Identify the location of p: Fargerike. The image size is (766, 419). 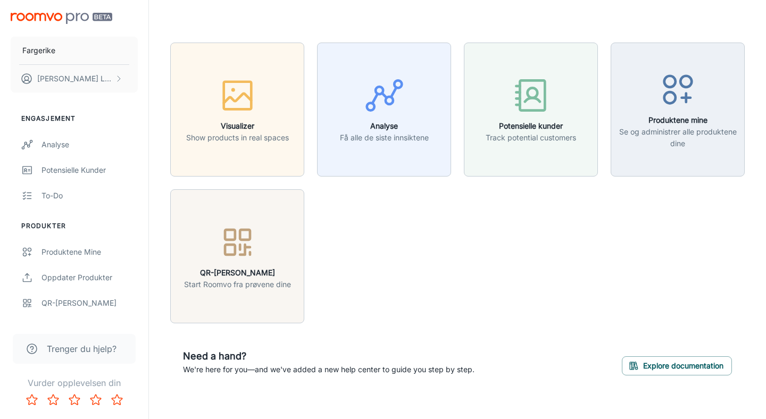
(39, 51).